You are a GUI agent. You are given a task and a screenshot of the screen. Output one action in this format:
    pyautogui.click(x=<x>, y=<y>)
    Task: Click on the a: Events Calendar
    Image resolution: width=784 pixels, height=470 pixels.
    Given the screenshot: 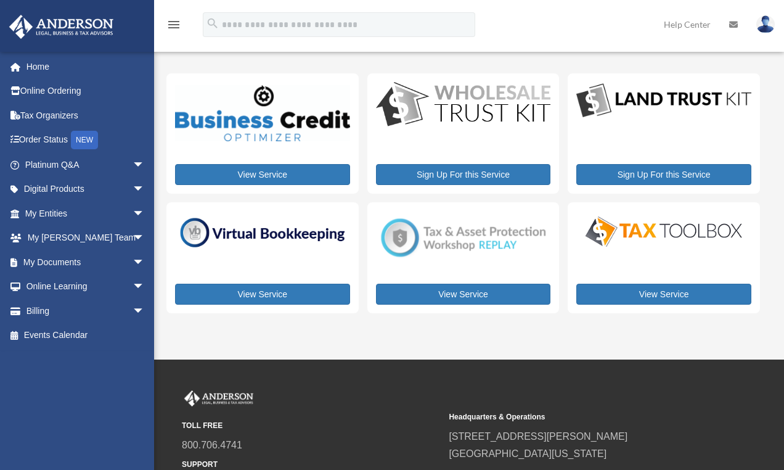 What is the action you would take?
    pyautogui.click(x=86, y=335)
    